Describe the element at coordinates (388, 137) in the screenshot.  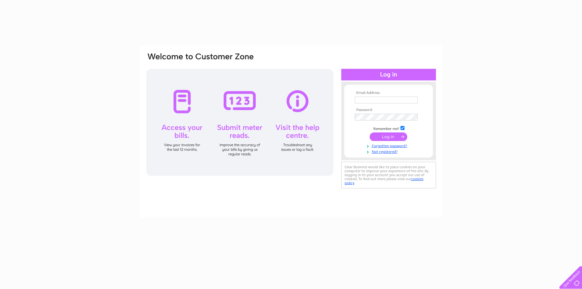
I see `input: Submit` at that location.